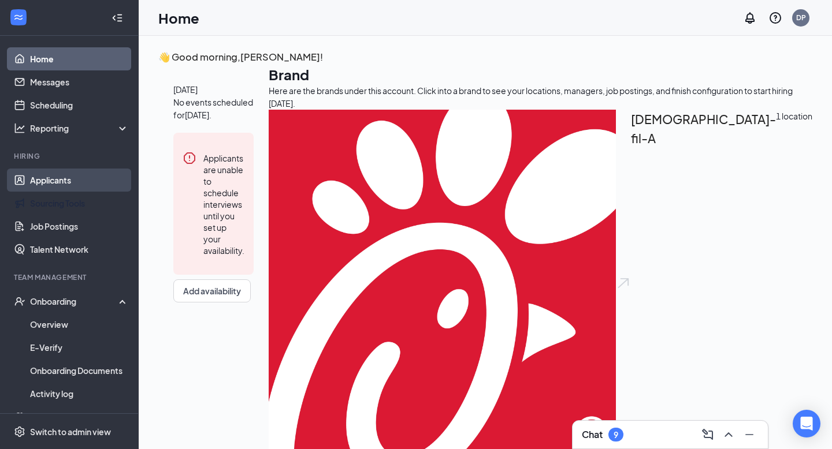 The height and width of the screenshot is (449, 832). Describe the element at coordinates (20, 302) in the screenshot. I see `svg: UserCheck` at that location.